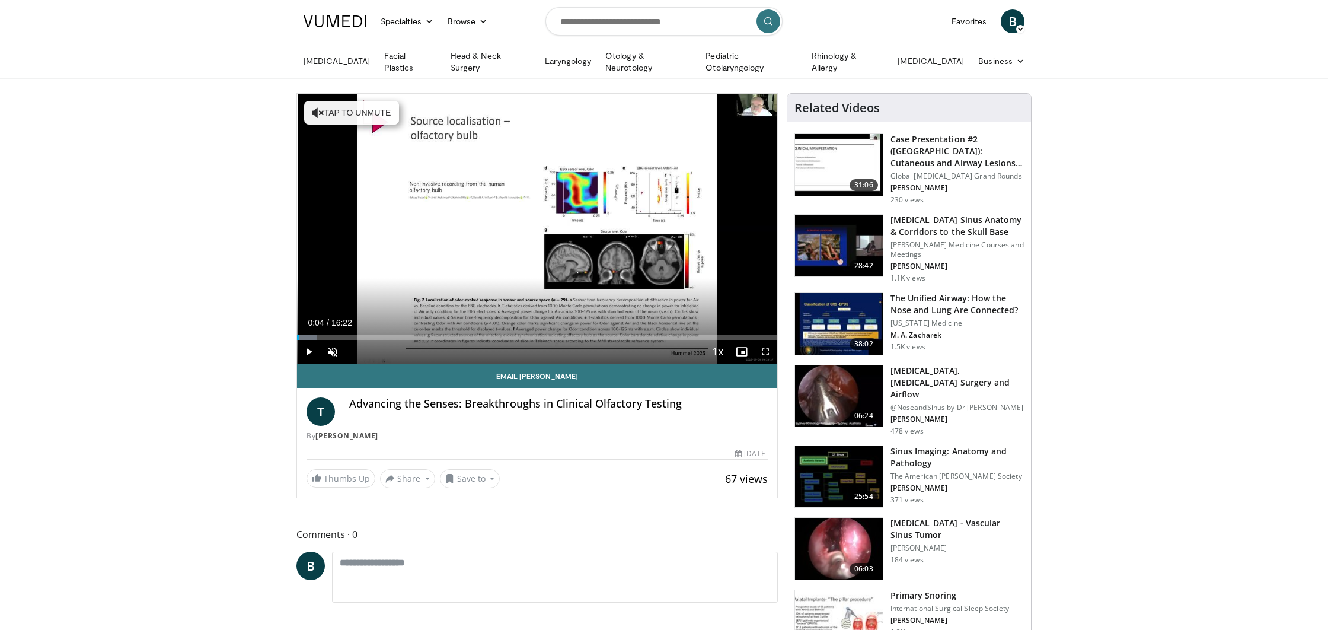  Describe the element at coordinates (957, 304) in the screenshot. I see `h3: The Unified Airway: How the Nose and Lung Are Connected?` at that location.